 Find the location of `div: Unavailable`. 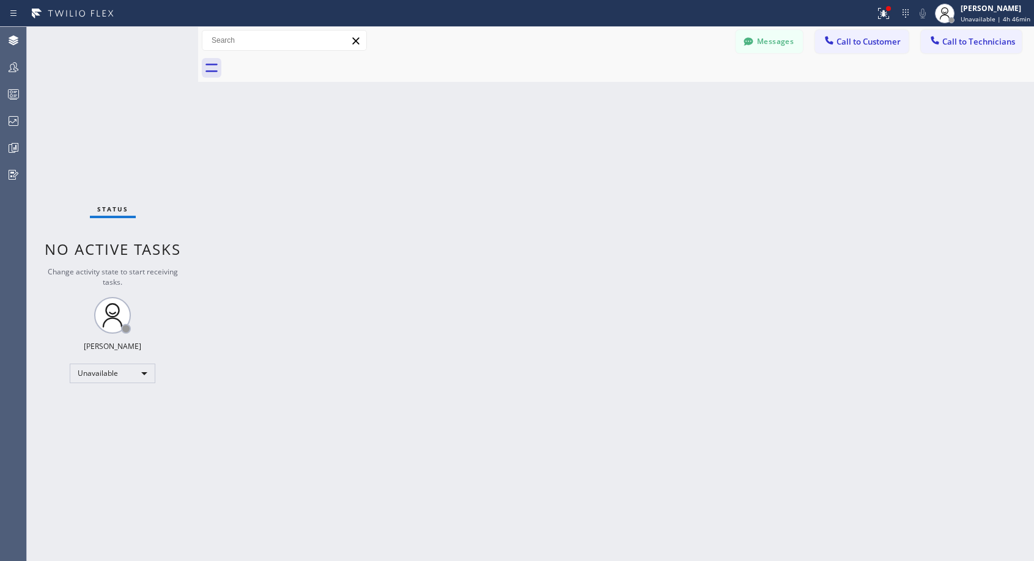

div: Unavailable is located at coordinates (112, 373).